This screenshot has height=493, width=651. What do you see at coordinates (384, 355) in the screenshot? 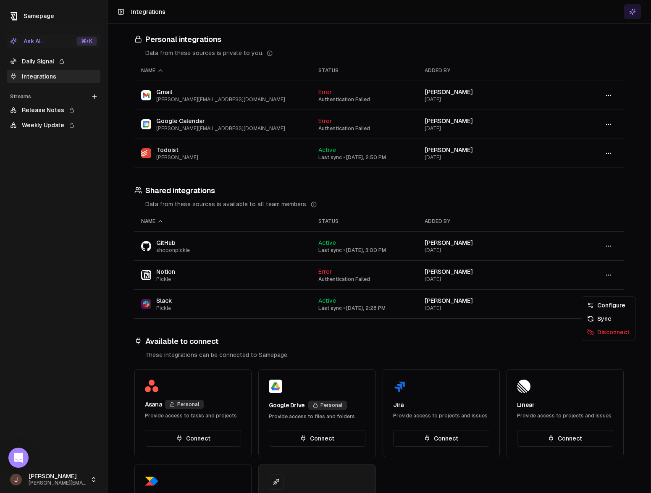
I see `div: These integrations can be connected to Samepage.` at bounding box center [384, 355].